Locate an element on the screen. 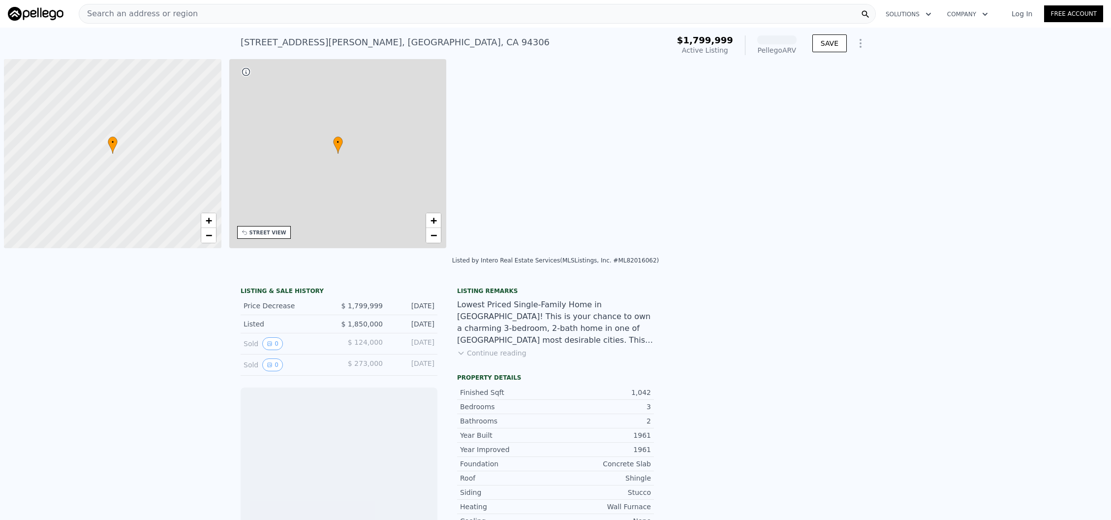  div: Listing remarks is located at coordinates (556, 291).